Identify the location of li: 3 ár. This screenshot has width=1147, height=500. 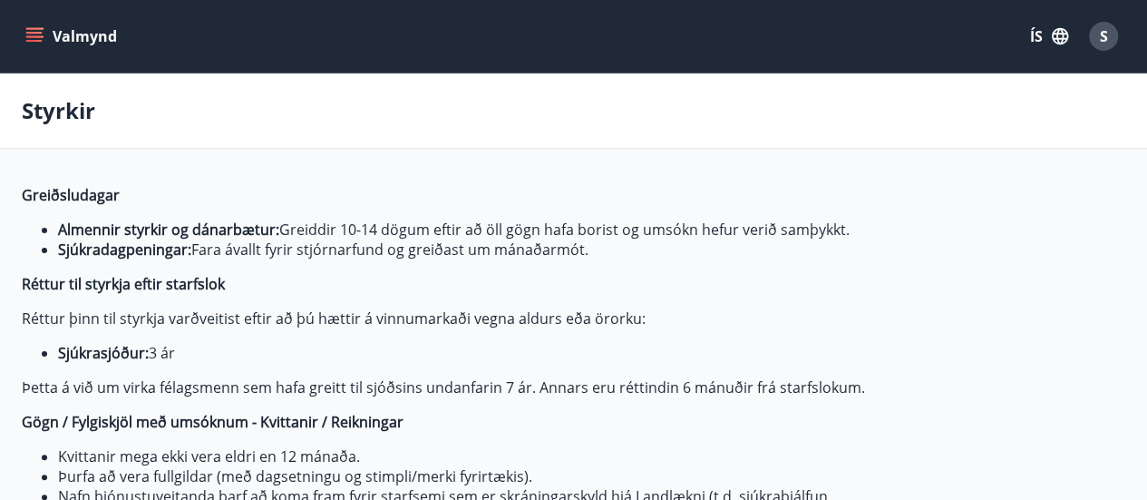
(468, 353).